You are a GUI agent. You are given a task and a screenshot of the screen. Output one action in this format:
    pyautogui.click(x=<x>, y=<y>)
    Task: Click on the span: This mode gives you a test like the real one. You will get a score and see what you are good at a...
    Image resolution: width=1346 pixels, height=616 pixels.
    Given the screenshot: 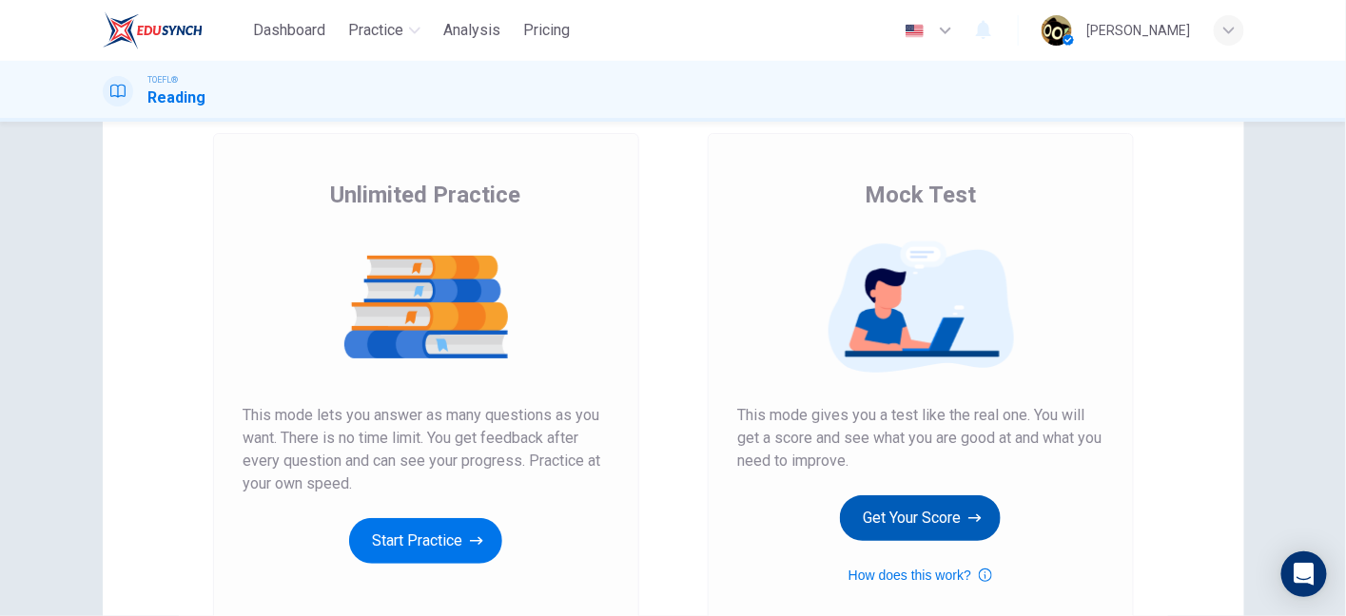 What is the action you would take?
    pyautogui.click(x=921, y=439)
    